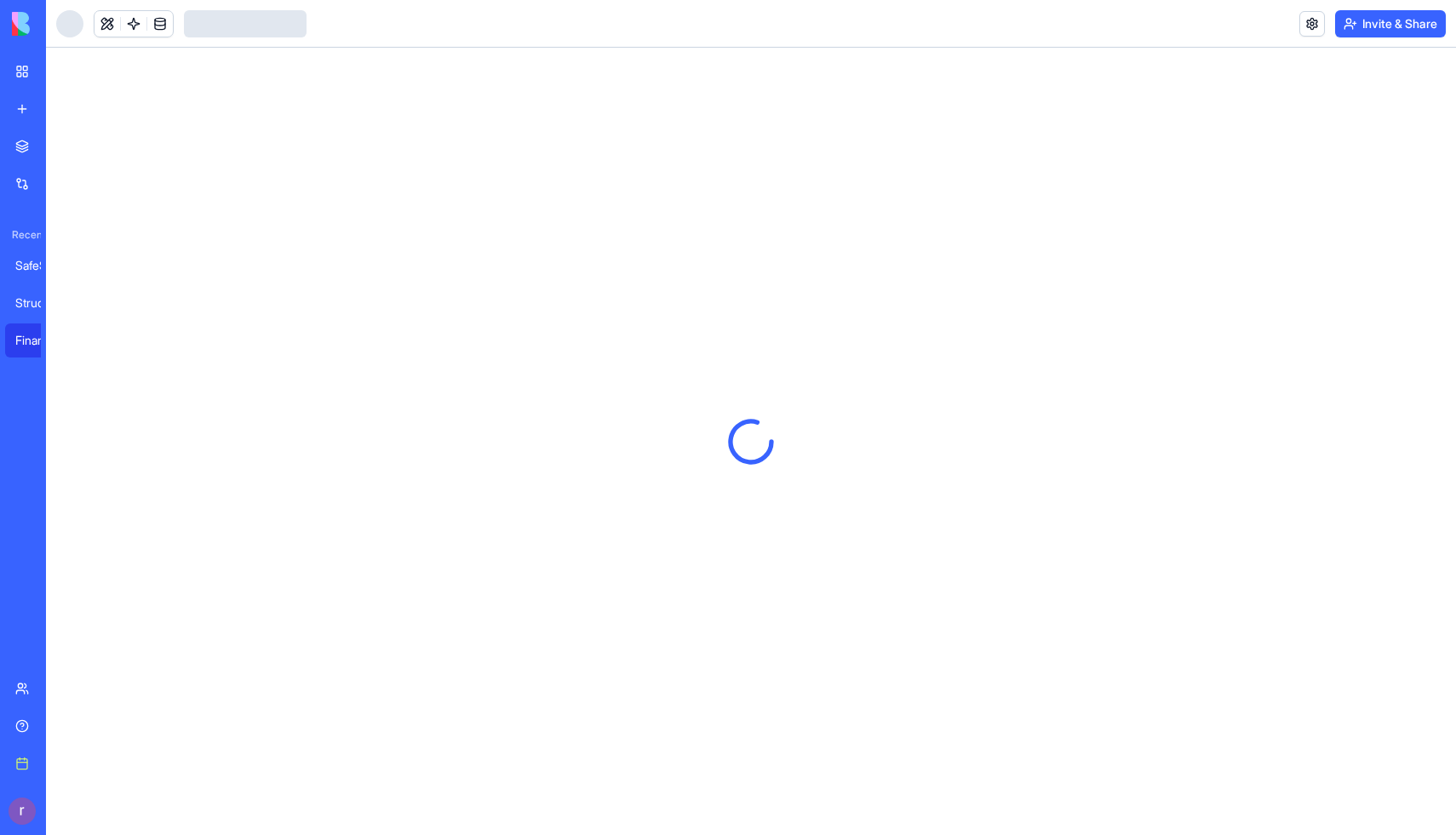 Image resolution: width=1456 pixels, height=835 pixels. What do you see at coordinates (23, 235) in the screenshot?
I see `span: Recent` at bounding box center [23, 235].